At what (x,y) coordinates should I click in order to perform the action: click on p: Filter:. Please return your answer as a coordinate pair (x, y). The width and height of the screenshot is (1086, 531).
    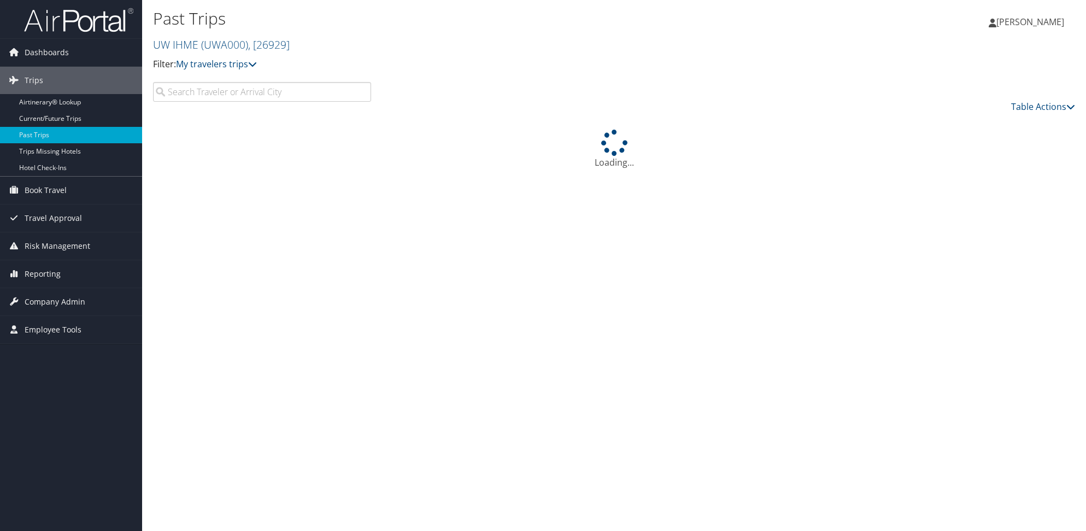
    Looking at the image, I should click on (460, 65).